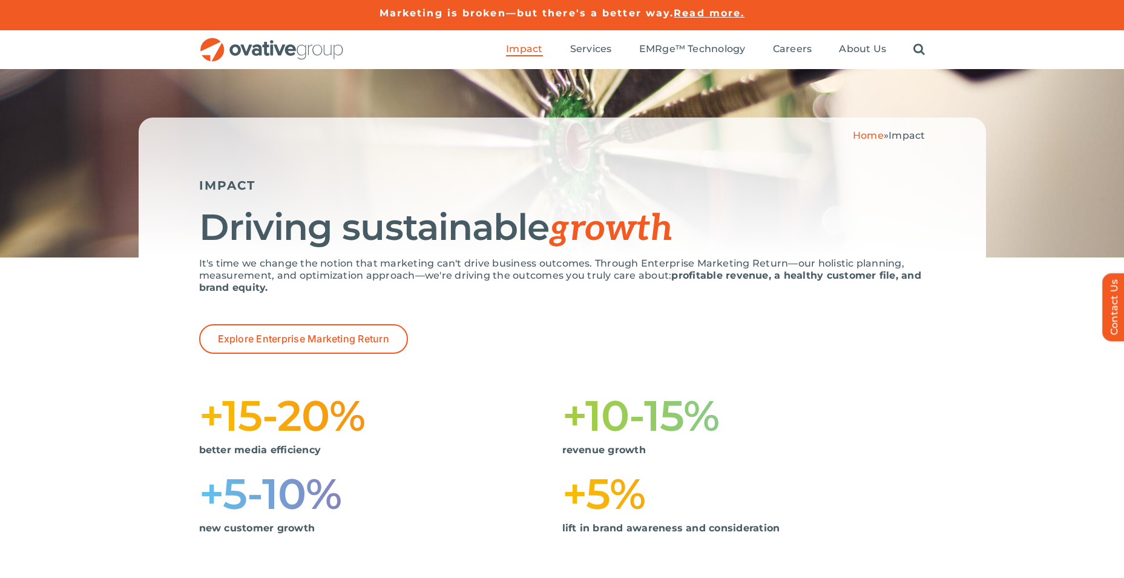 The width and height of the screenshot is (1124, 578). Describe the element at coordinates (693, 49) in the screenshot. I see `span: EMRge™ Technology` at that location.